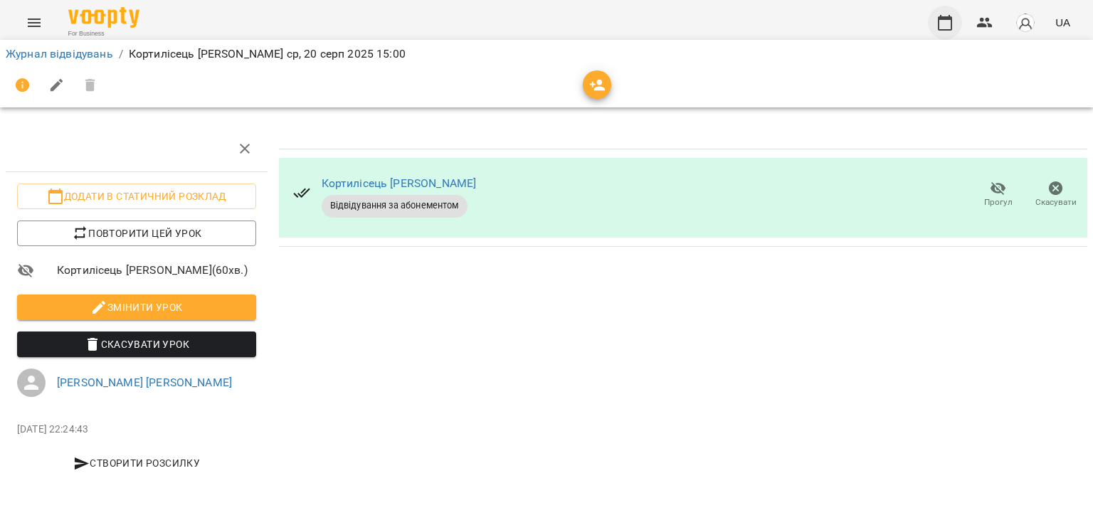 Image resolution: width=1093 pixels, height=520 pixels. Describe the element at coordinates (998, 195) in the screenshot. I see `button: Прогул` at that location.